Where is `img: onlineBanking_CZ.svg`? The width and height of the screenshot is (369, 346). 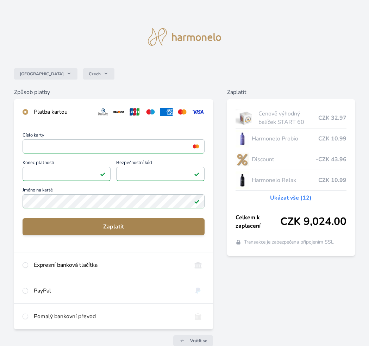 img: onlineBanking_CZ.svg is located at coordinates (198, 265).